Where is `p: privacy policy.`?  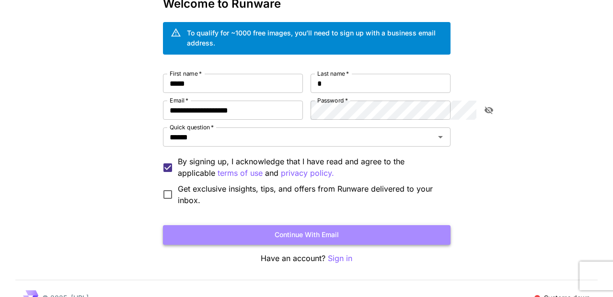
p: privacy policy. is located at coordinates (307, 173).